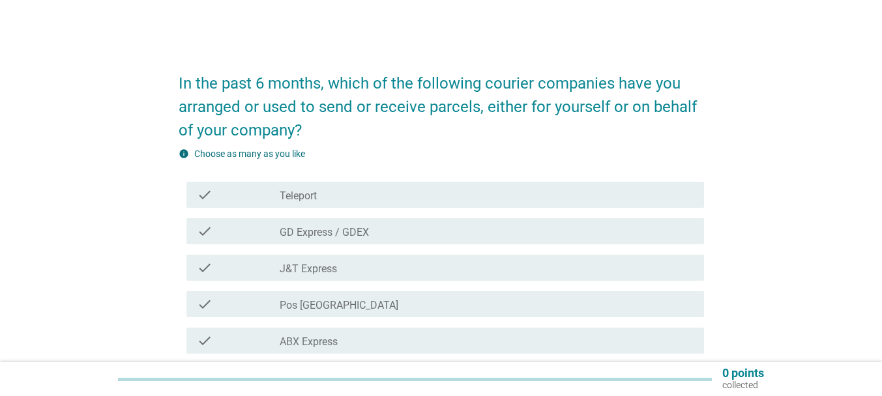 The image size is (882, 396). What do you see at coordinates (324, 233) in the screenshot?
I see `label: GD Express / GDEX` at bounding box center [324, 233].